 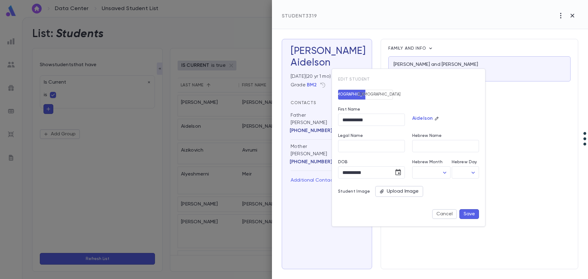 What do you see at coordinates (398, 172) in the screenshot?
I see `button: Choose date, selected date is Aug 6, 2005` at bounding box center [398, 172].